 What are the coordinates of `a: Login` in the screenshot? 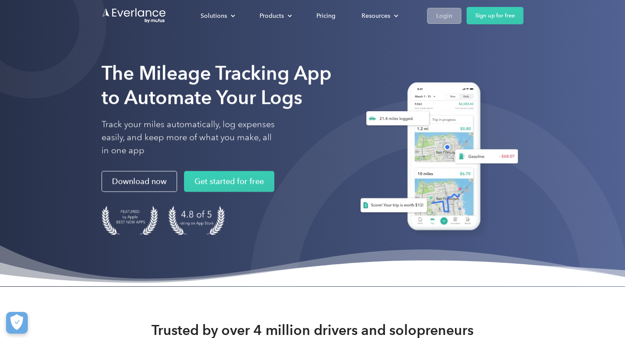 It's located at (444, 16).